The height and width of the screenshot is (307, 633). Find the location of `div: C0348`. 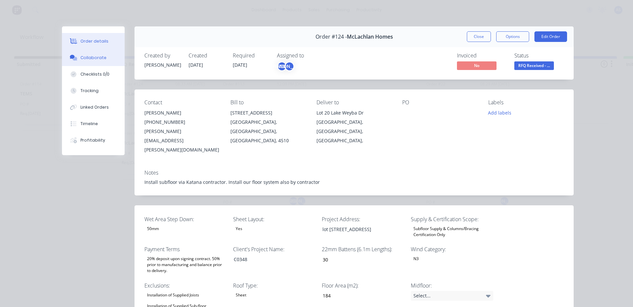

div: C0348 is located at coordinates (270, 259).